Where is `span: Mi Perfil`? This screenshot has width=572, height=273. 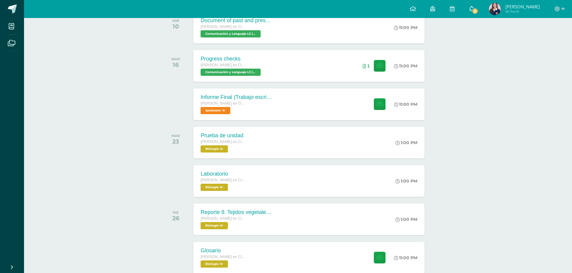
span: Mi Perfil is located at coordinates (522, 11).